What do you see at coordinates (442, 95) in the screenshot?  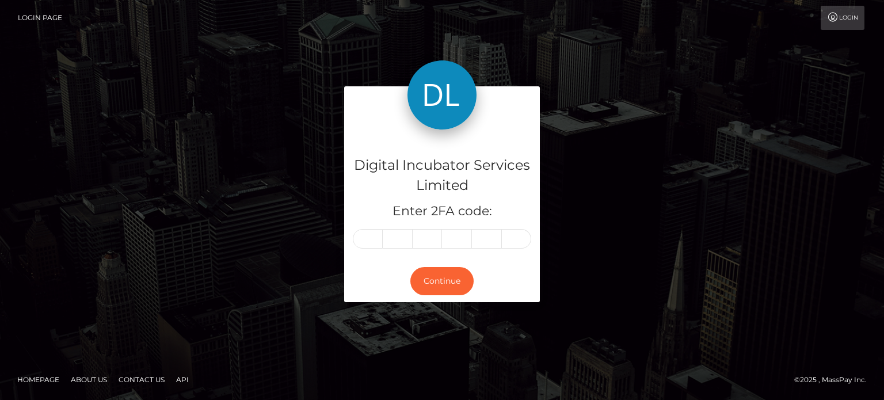 I see `img: Digital Incubator Services Limited` at bounding box center [442, 95].